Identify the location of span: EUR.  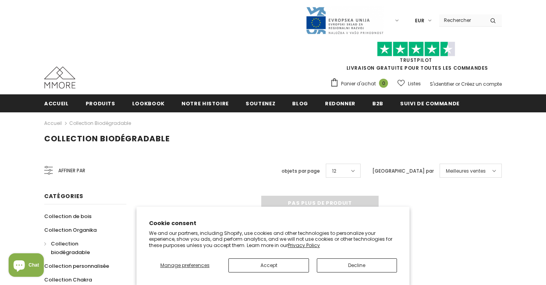
(420, 21).